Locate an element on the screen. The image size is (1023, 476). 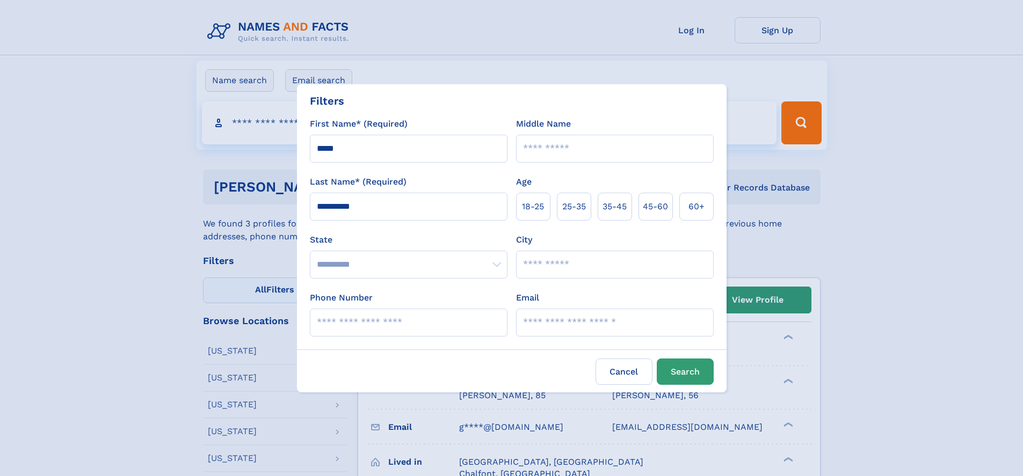
span: 35‑45 is located at coordinates (614, 207).